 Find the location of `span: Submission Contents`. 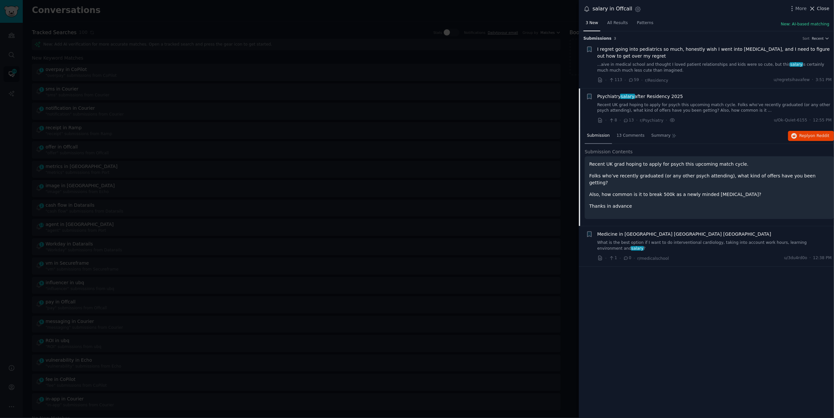

span: Submission Contents is located at coordinates (609, 152).